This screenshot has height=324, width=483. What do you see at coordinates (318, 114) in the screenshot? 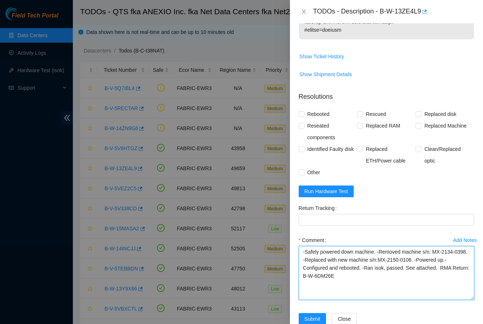
I see `span: Rebooted` at bounding box center [318, 114].